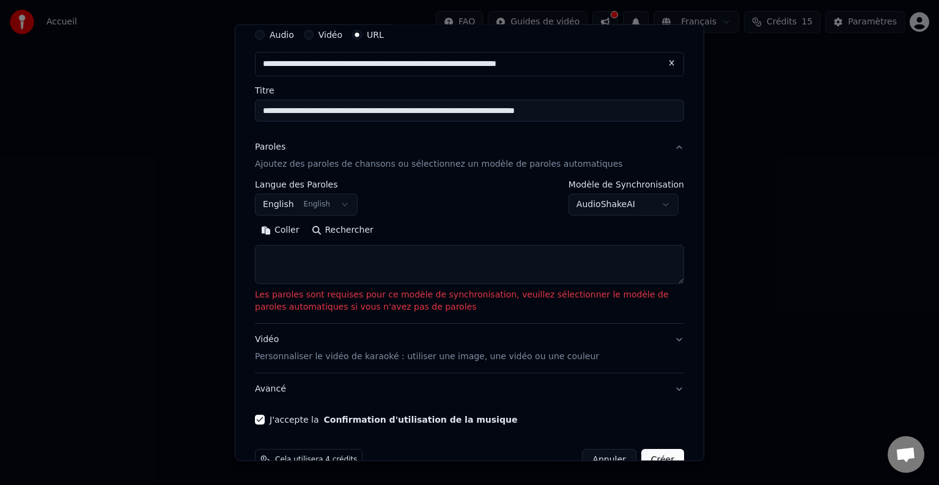 This screenshot has height=485, width=939. I want to click on label: J'accepte la, so click(393, 420).